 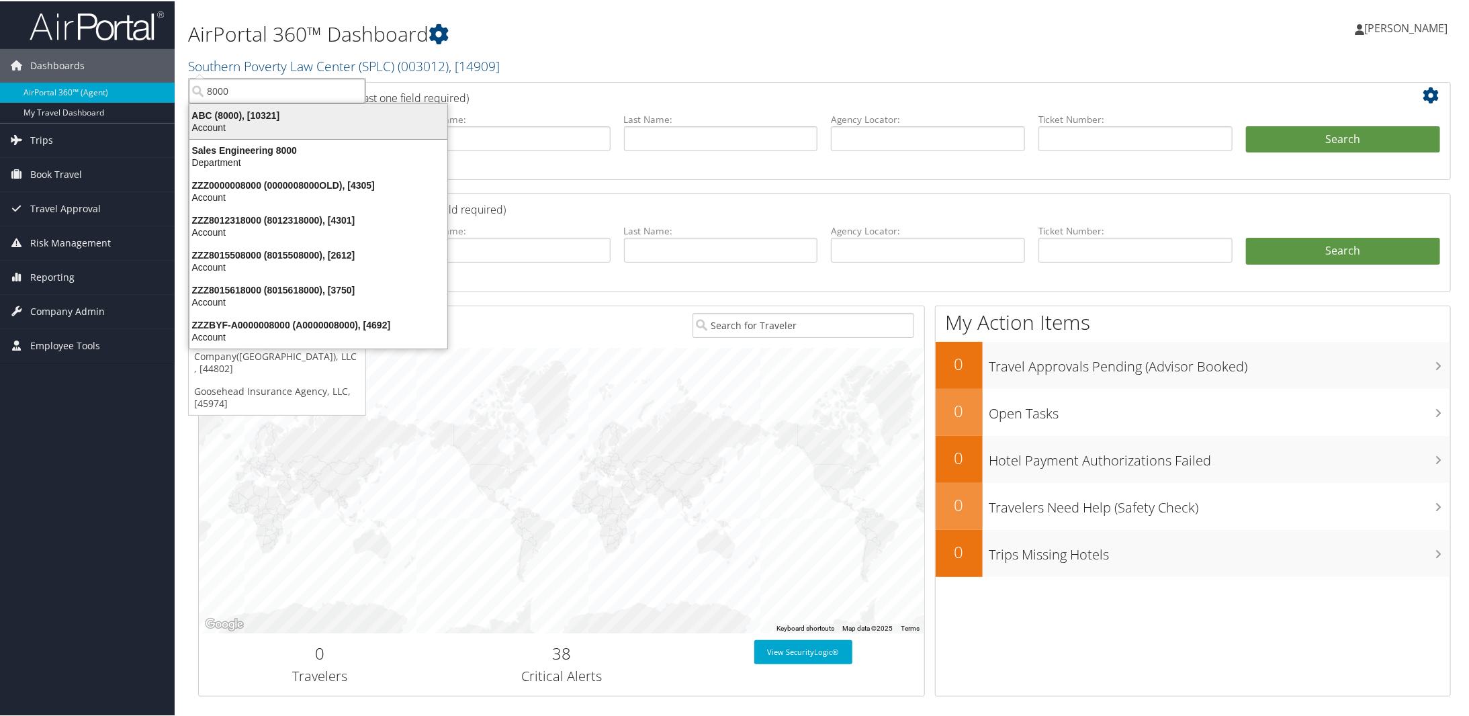 I want to click on div: ABC (8000), [10321], so click(x=318, y=114).